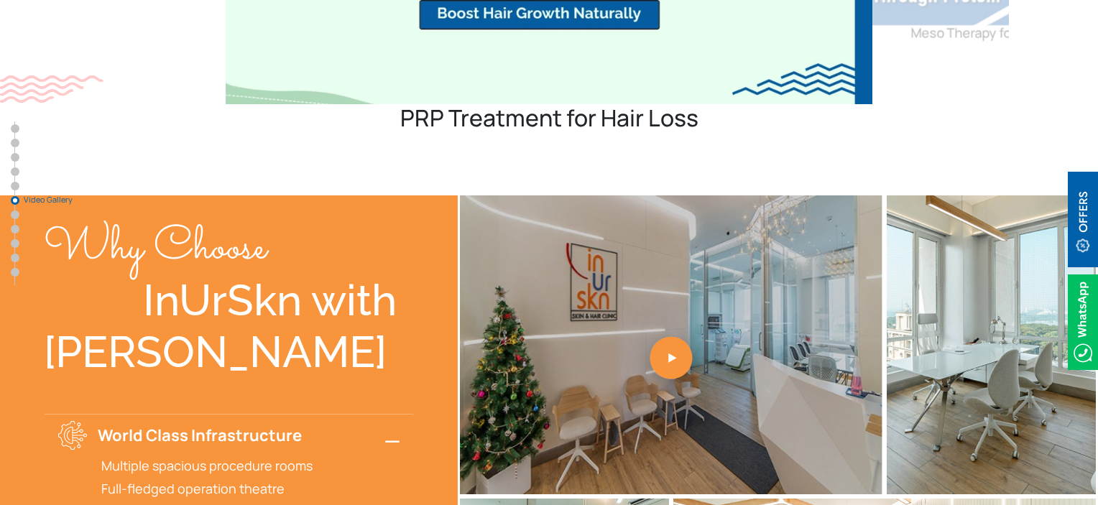 This screenshot has width=1098, height=505. I want to click on button: World Class Infrastructure, so click(229, 436).